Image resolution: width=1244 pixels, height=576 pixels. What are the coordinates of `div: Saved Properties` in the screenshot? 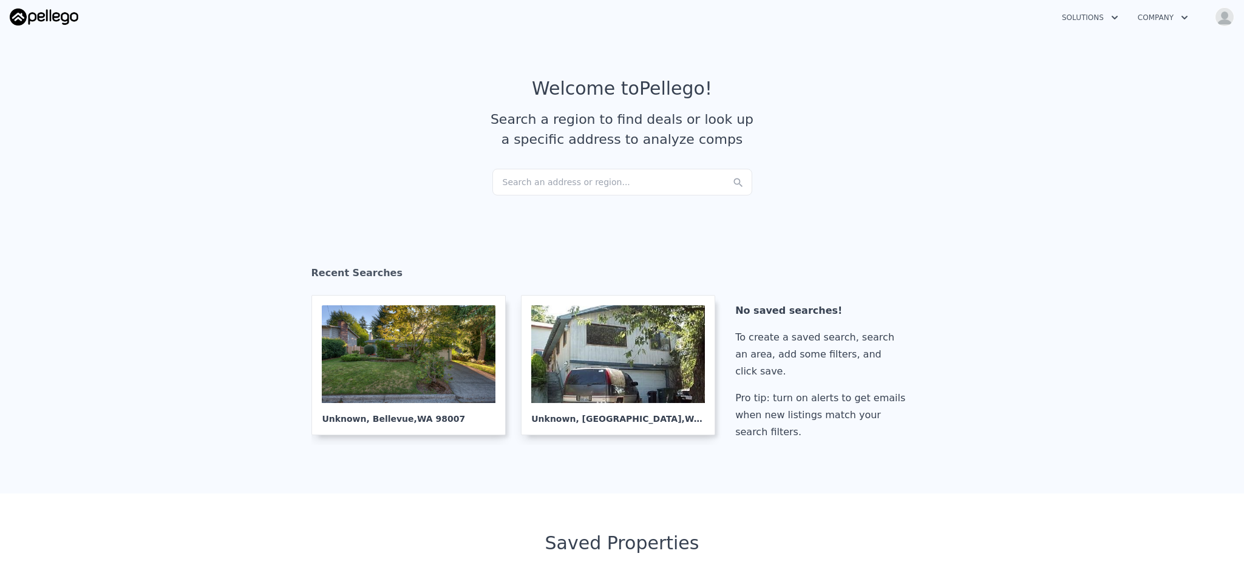 It's located at (622, 543).